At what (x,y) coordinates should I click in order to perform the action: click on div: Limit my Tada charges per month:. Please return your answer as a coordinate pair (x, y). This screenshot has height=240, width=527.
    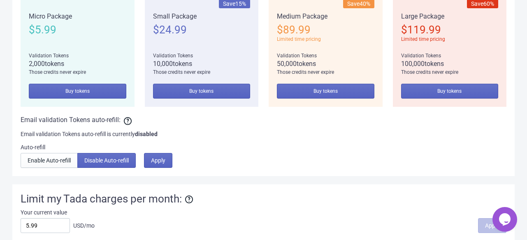
    Looking at the image, I should click on (264, 198).